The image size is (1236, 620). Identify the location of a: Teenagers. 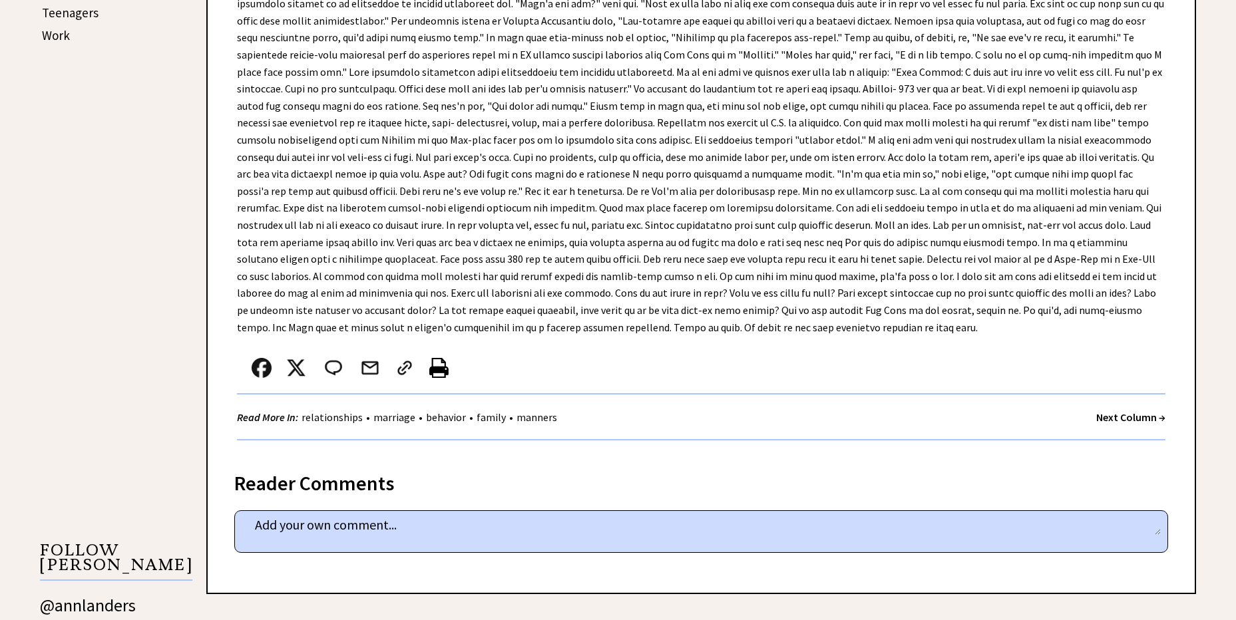
(70, 13).